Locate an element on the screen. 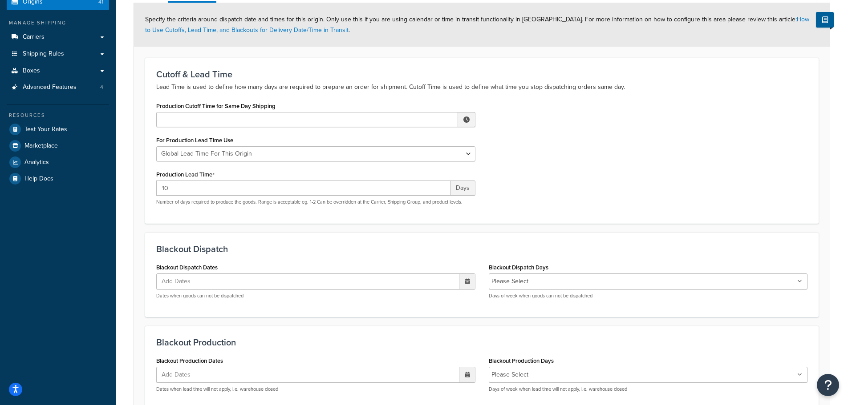 Image resolution: width=848 pixels, height=405 pixels. a: Carriers is located at coordinates (58, 37).